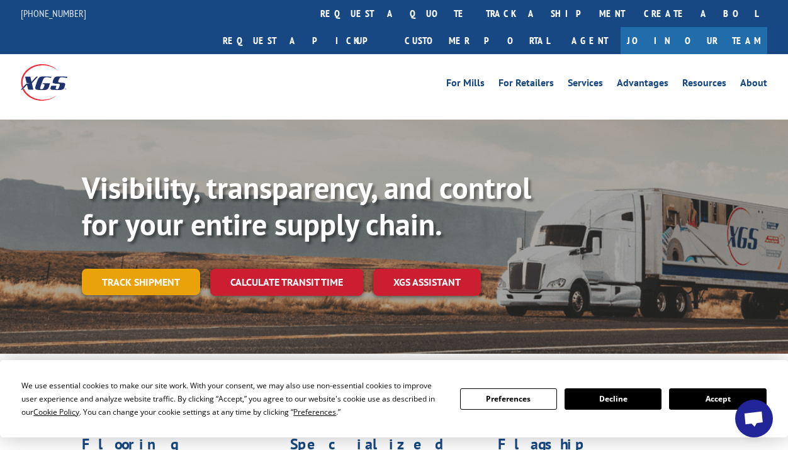 The image size is (788, 450). Describe the element at coordinates (509, 399) in the screenshot. I see `button: Preferences` at that location.